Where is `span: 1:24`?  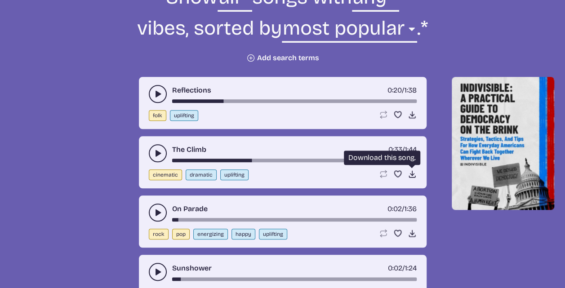
span: 1:24 is located at coordinates (411, 268).